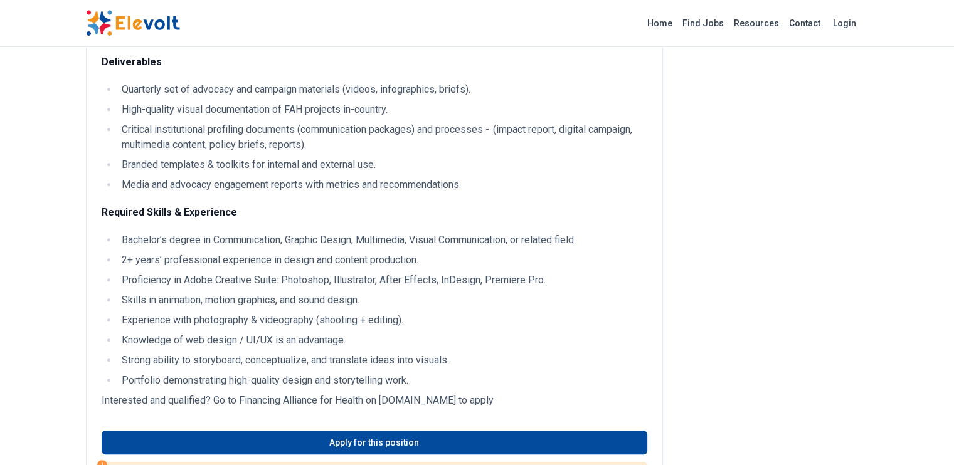 This screenshot has width=954, height=465. I want to click on a: Contact, so click(805, 23).